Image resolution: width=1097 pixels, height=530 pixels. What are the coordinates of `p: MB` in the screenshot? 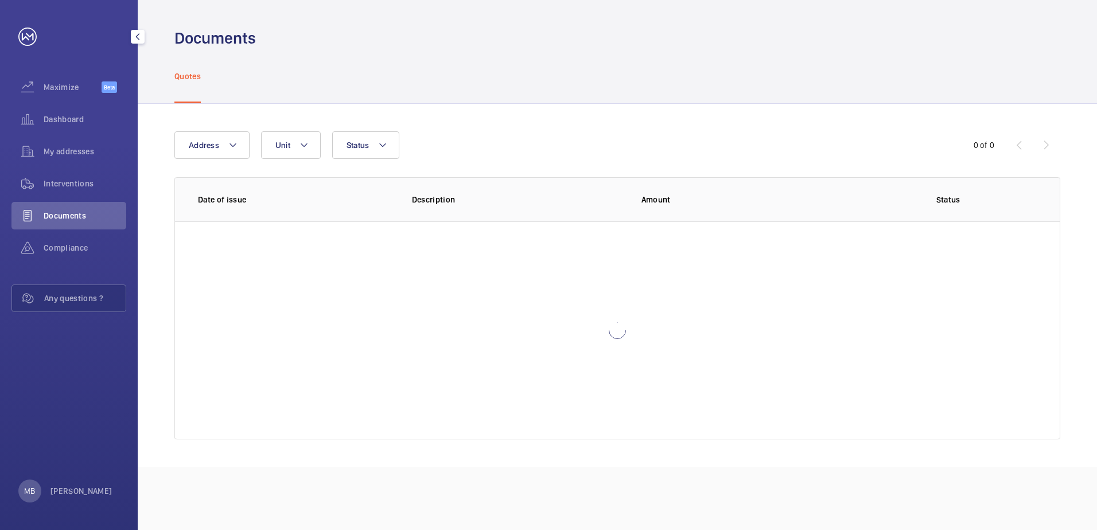 It's located at (29, 491).